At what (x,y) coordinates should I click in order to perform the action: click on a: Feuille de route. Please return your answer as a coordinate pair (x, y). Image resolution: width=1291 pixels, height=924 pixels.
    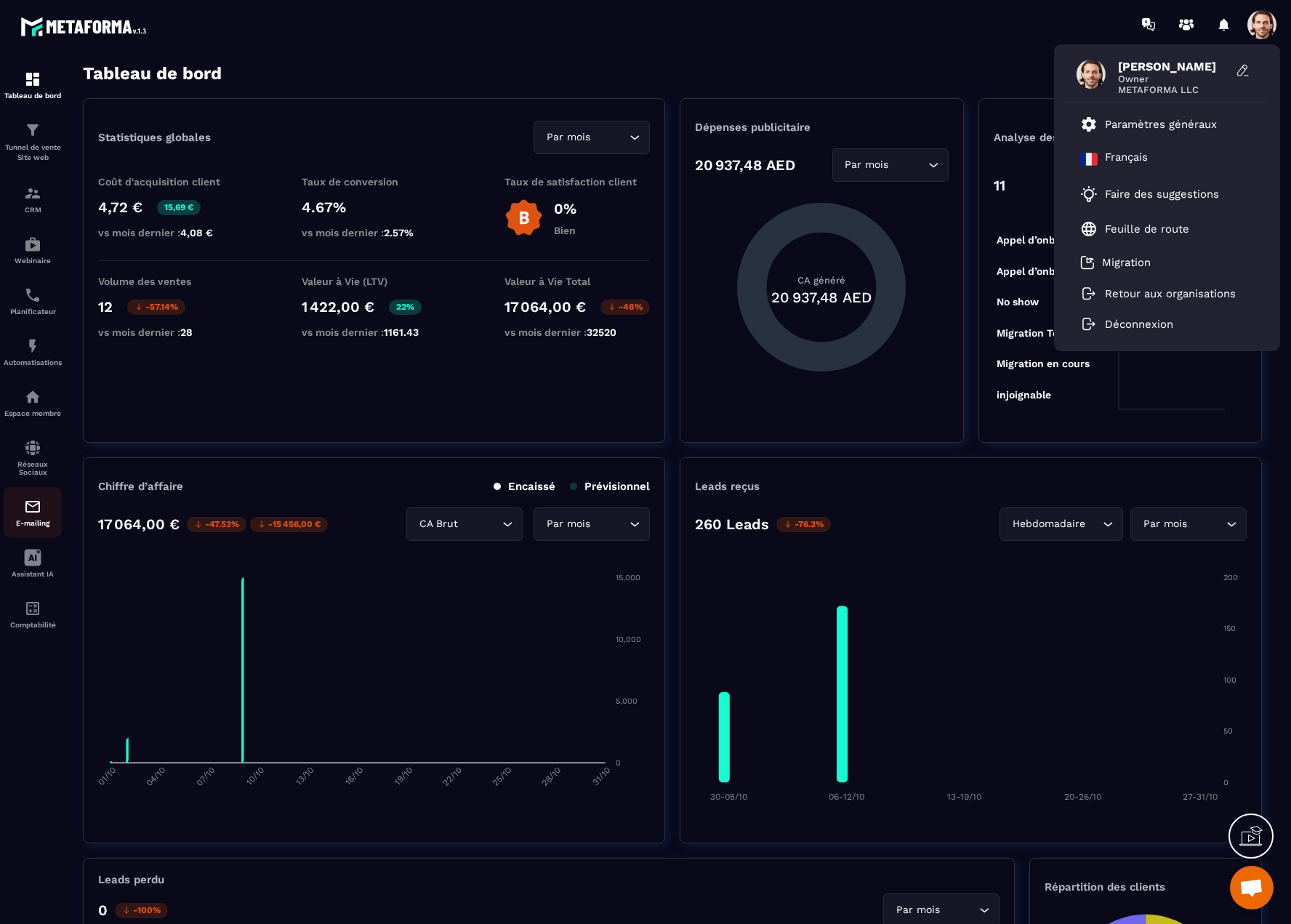
    Looking at the image, I should click on (1135, 229).